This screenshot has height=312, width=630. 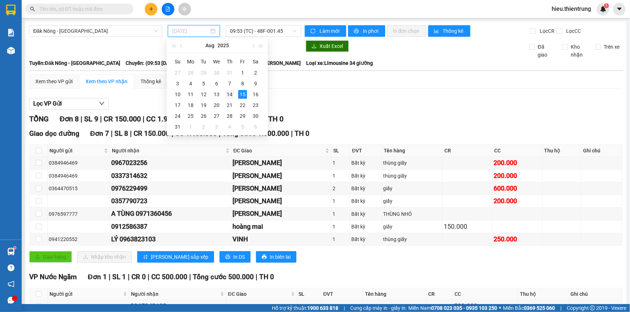 I want to click on button: caret-down, so click(x=619, y=9).